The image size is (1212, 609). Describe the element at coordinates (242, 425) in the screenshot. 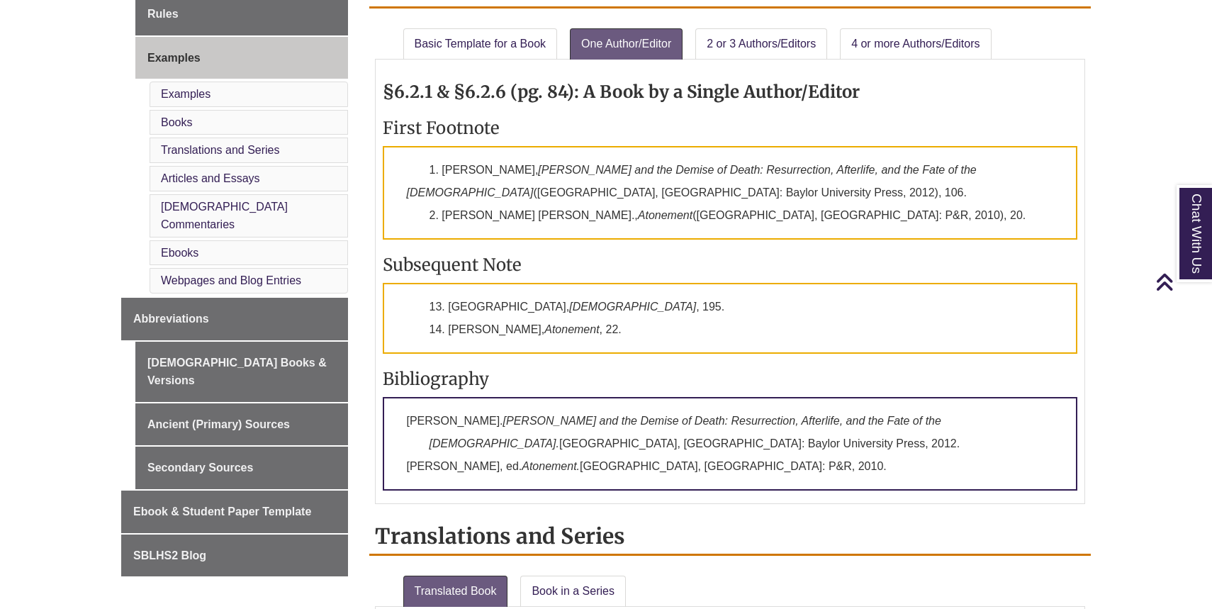

I see `a: Ancient (Primary) Sources` at that location.